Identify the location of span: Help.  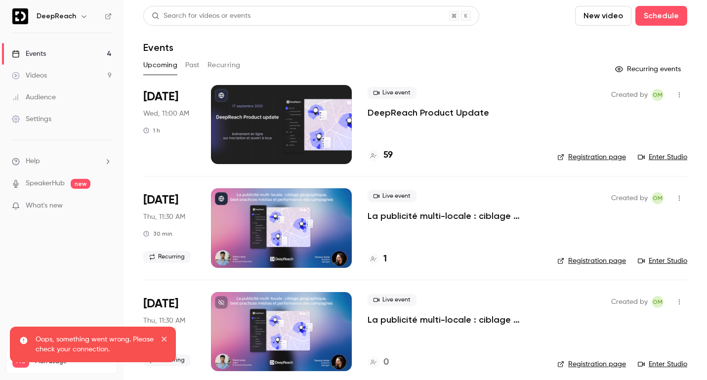
(33, 161).